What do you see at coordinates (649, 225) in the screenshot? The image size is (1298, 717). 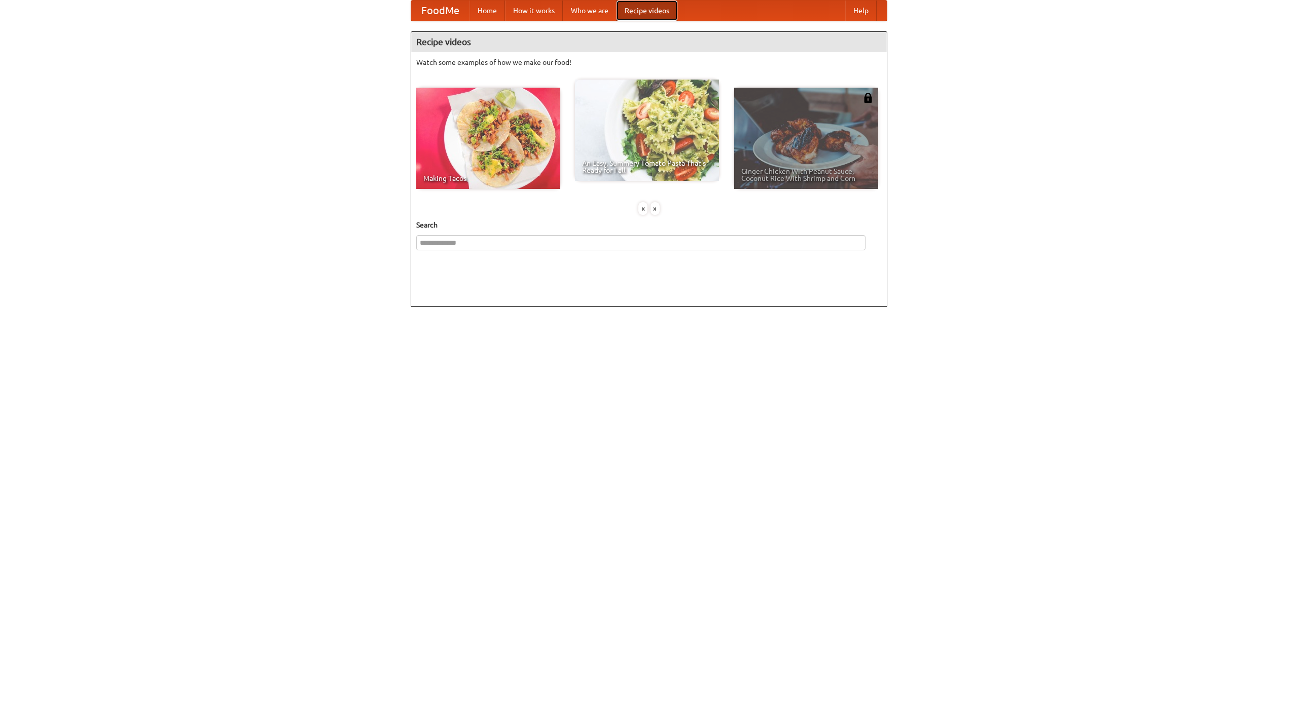 I see `h5: Search` at bounding box center [649, 225].